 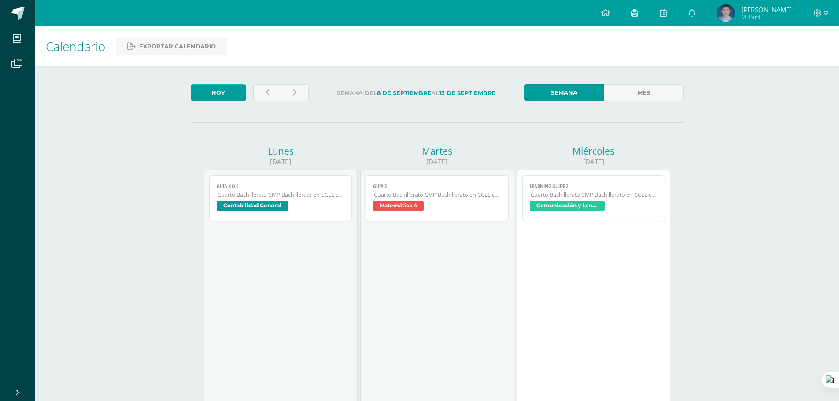 I want to click on a: Mes, so click(x=643, y=92).